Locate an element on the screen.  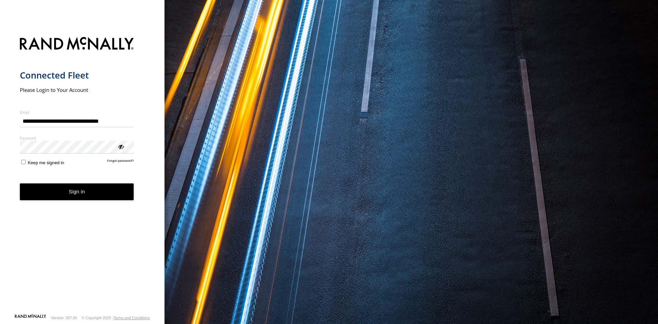
div: Version: 307.00 is located at coordinates (64, 318).